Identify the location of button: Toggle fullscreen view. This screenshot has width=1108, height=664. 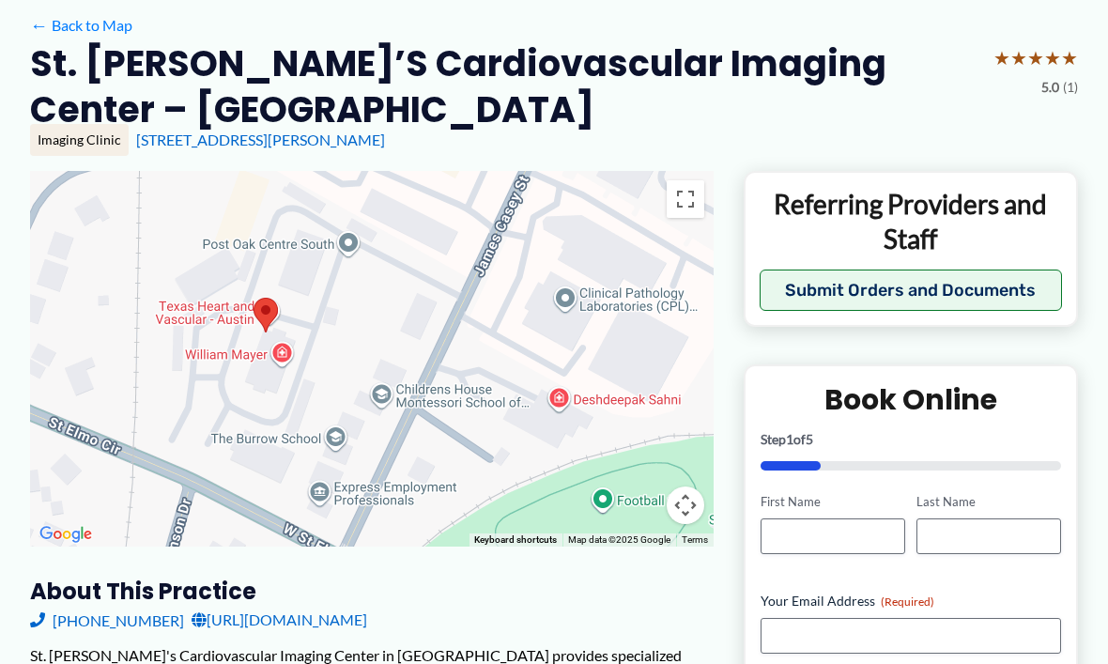
(685, 199).